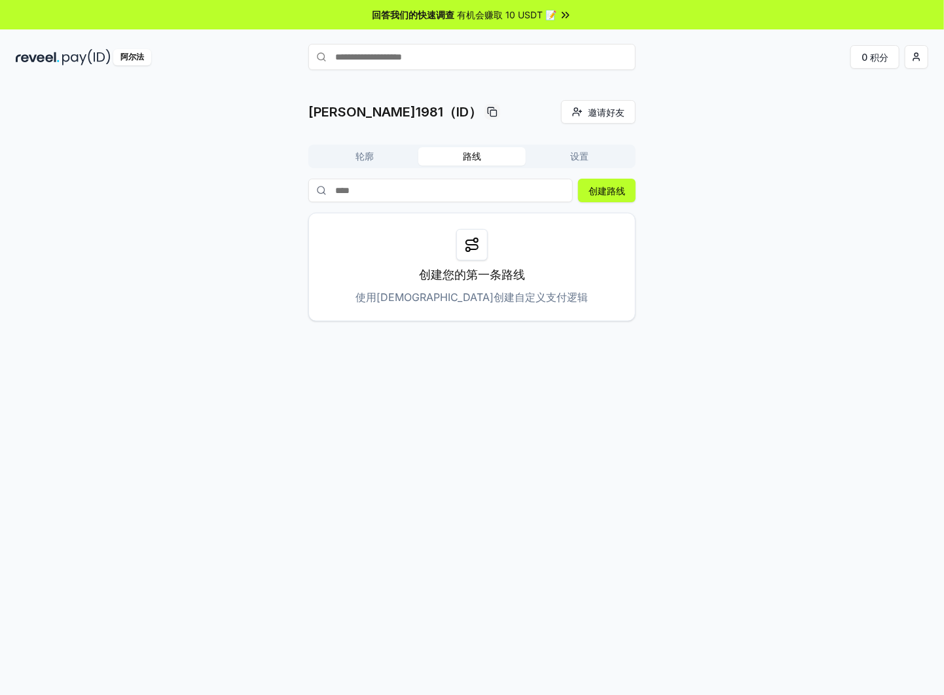 Image resolution: width=944 pixels, height=695 pixels. I want to click on button: 0 积分, so click(874, 57).